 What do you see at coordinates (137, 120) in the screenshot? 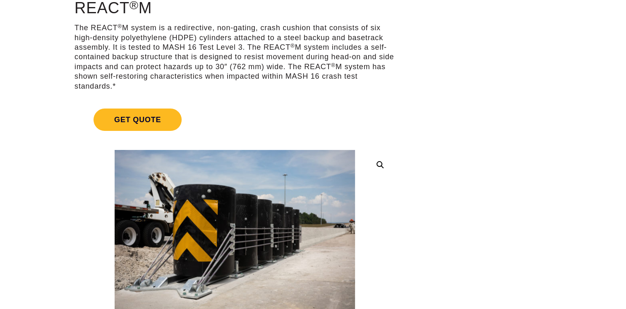
I see `span: Get Quote` at bounding box center [137, 120].